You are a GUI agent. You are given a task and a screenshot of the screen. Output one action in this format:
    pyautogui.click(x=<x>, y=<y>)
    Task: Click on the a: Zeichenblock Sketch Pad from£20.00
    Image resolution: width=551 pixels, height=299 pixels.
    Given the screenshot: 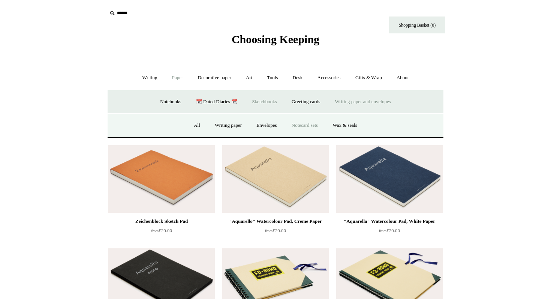 What is the action you would take?
    pyautogui.click(x=161, y=232)
    